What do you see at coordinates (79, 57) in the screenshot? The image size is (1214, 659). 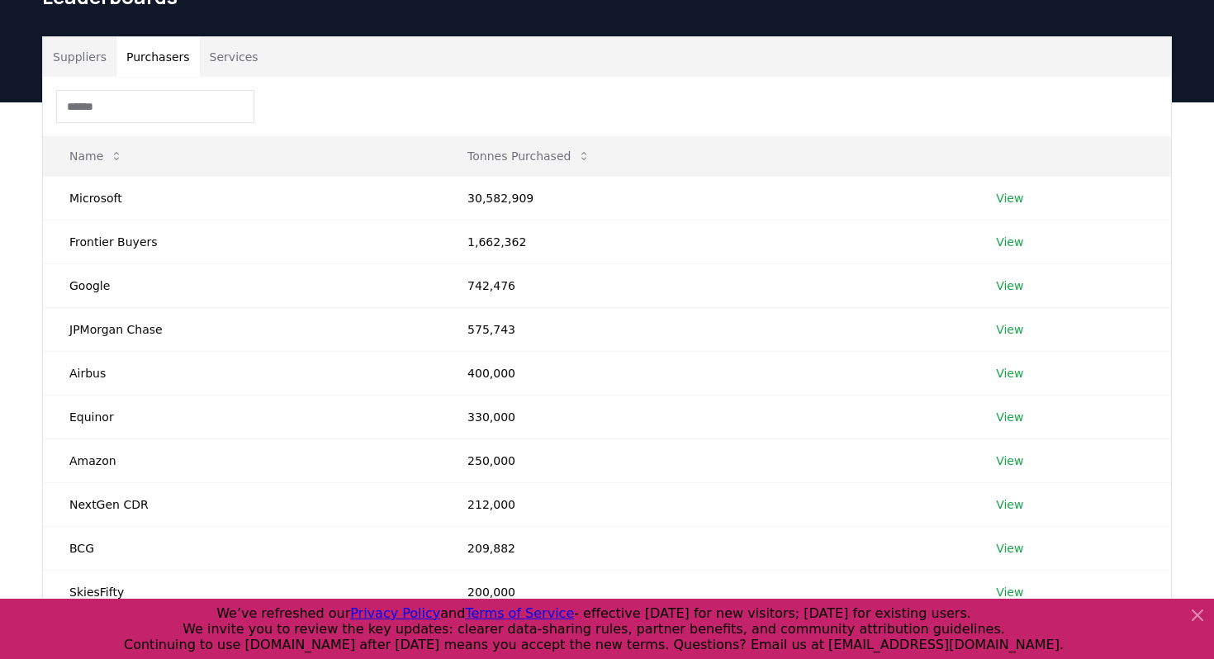 I see `button: Suppliers` at bounding box center [79, 57].